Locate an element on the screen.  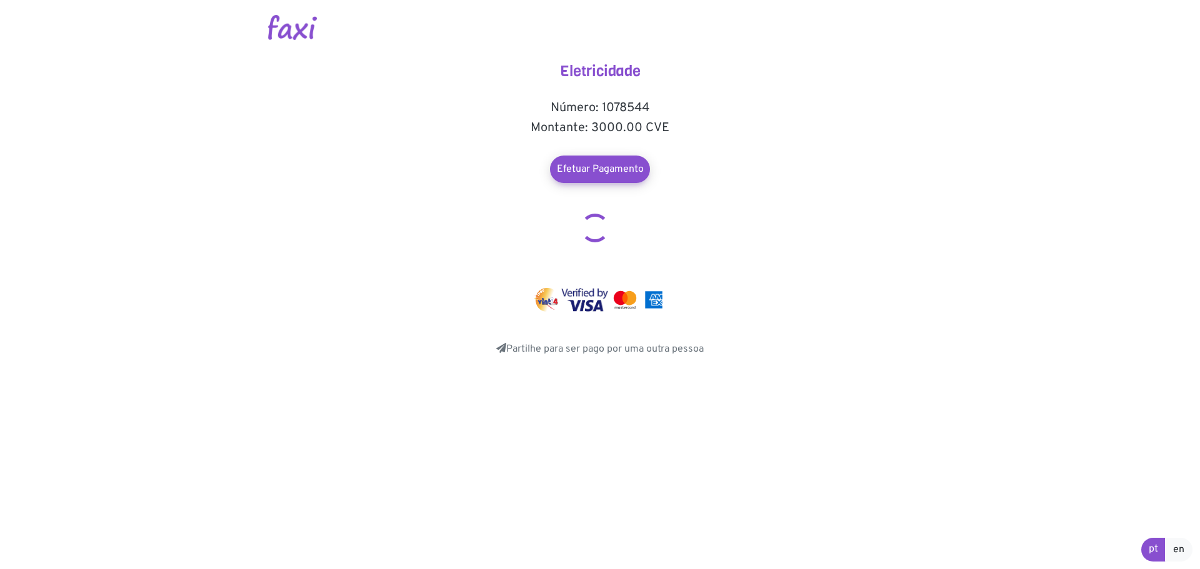
a: Efetuar Pagamento is located at coordinates (600, 169).